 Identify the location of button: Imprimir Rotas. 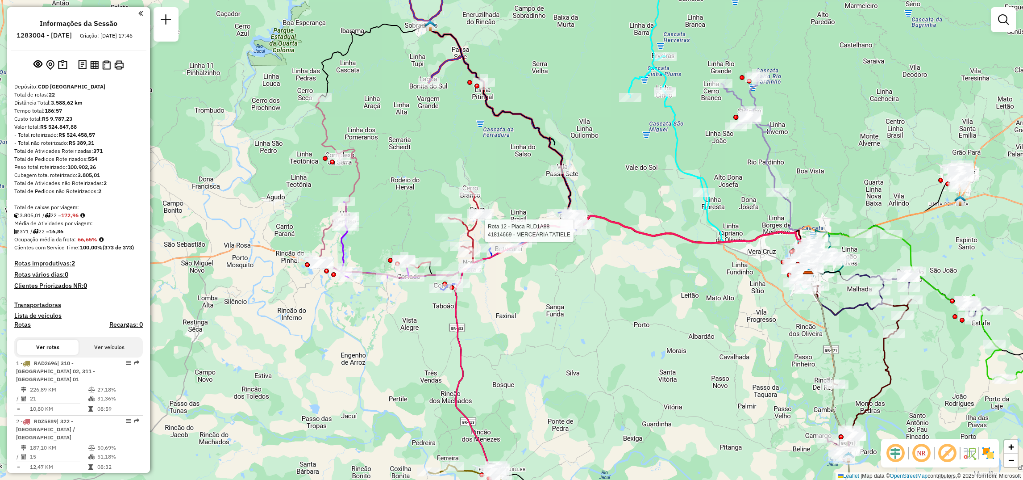
(119, 65).